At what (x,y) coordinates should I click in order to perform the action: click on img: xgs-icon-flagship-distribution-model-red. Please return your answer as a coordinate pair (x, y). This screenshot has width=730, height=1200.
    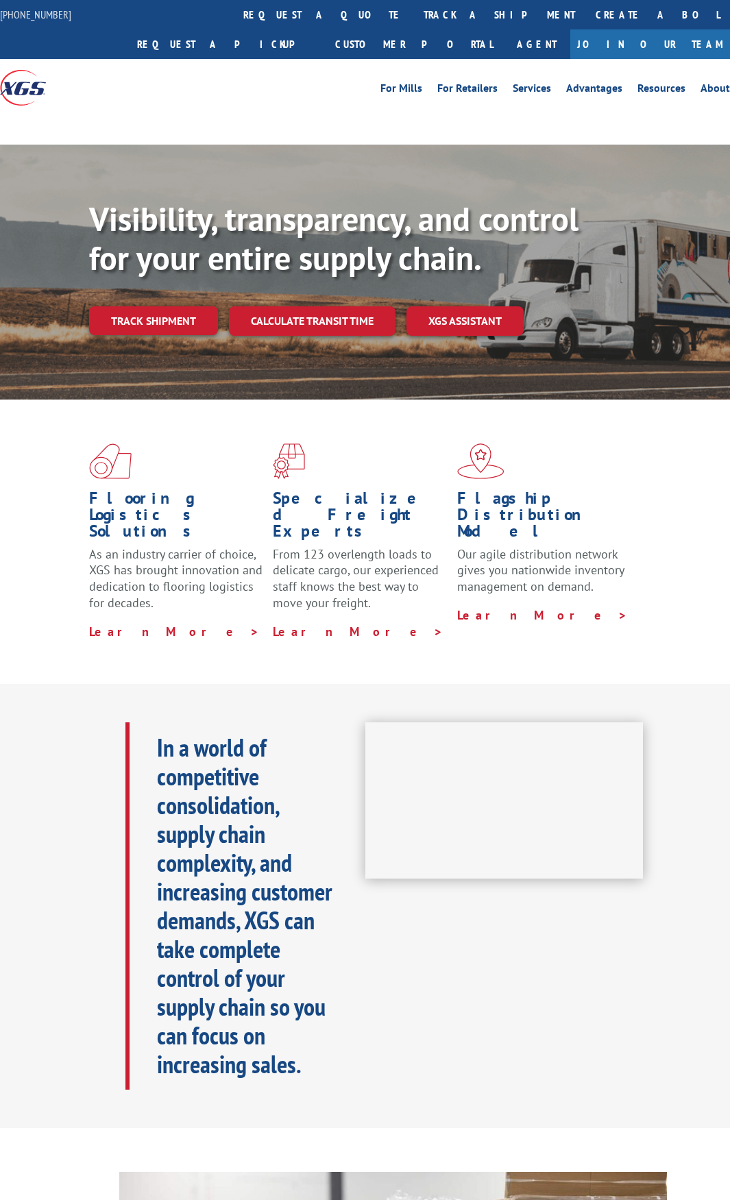
    Looking at the image, I should click on (480, 461).